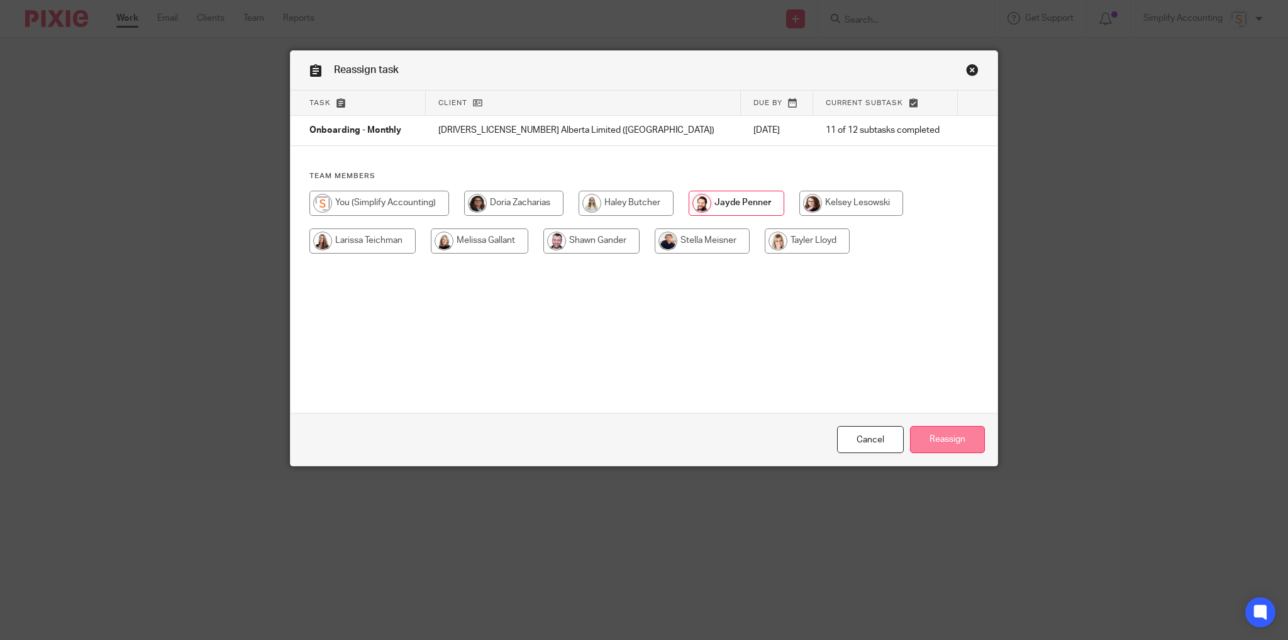  What do you see at coordinates (366, 70) in the screenshot?
I see `span: Reassign task` at bounding box center [366, 70].